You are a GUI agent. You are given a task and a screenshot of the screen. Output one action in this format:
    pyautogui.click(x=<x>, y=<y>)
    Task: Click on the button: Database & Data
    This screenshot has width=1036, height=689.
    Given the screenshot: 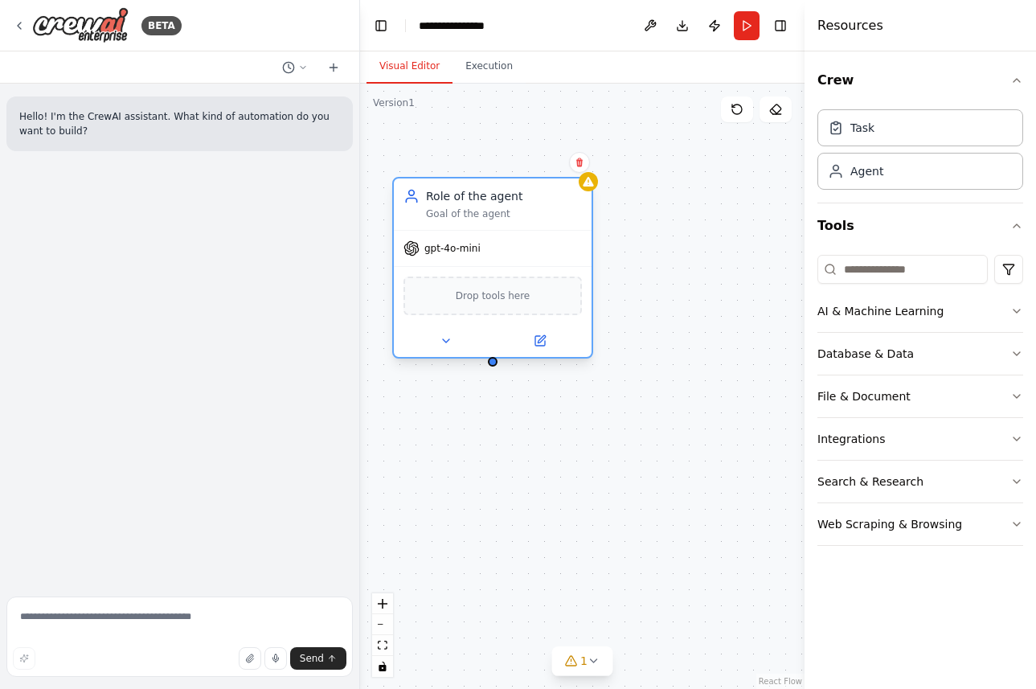 What is the action you would take?
    pyautogui.click(x=921, y=354)
    